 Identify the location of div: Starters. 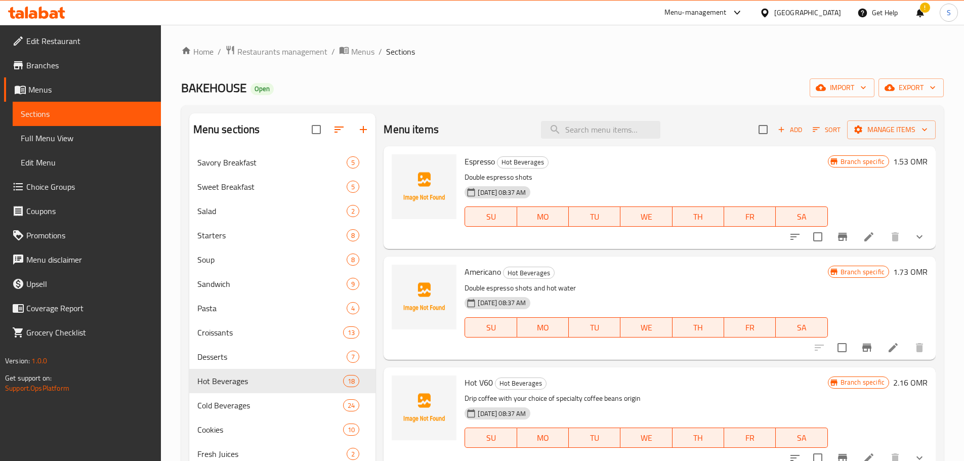
(272, 235).